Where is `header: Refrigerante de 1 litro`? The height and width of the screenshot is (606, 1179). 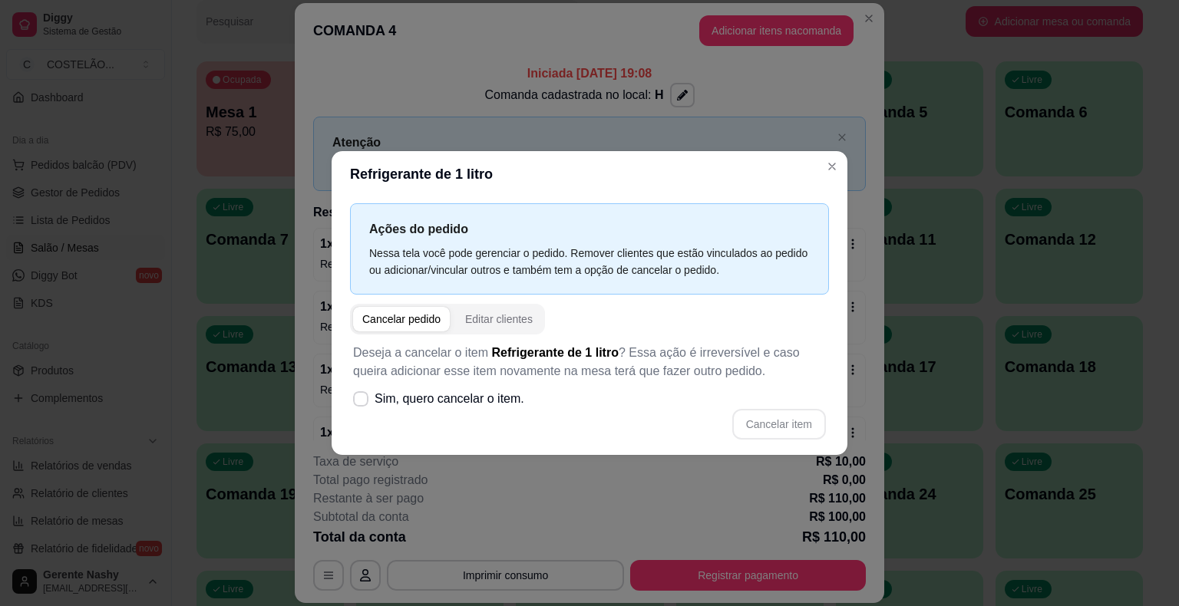 header: Refrigerante de 1 litro is located at coordinates (590, 174).